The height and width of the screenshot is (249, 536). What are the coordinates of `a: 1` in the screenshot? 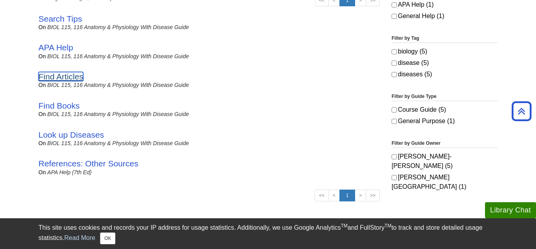 It's located at (348, 195).